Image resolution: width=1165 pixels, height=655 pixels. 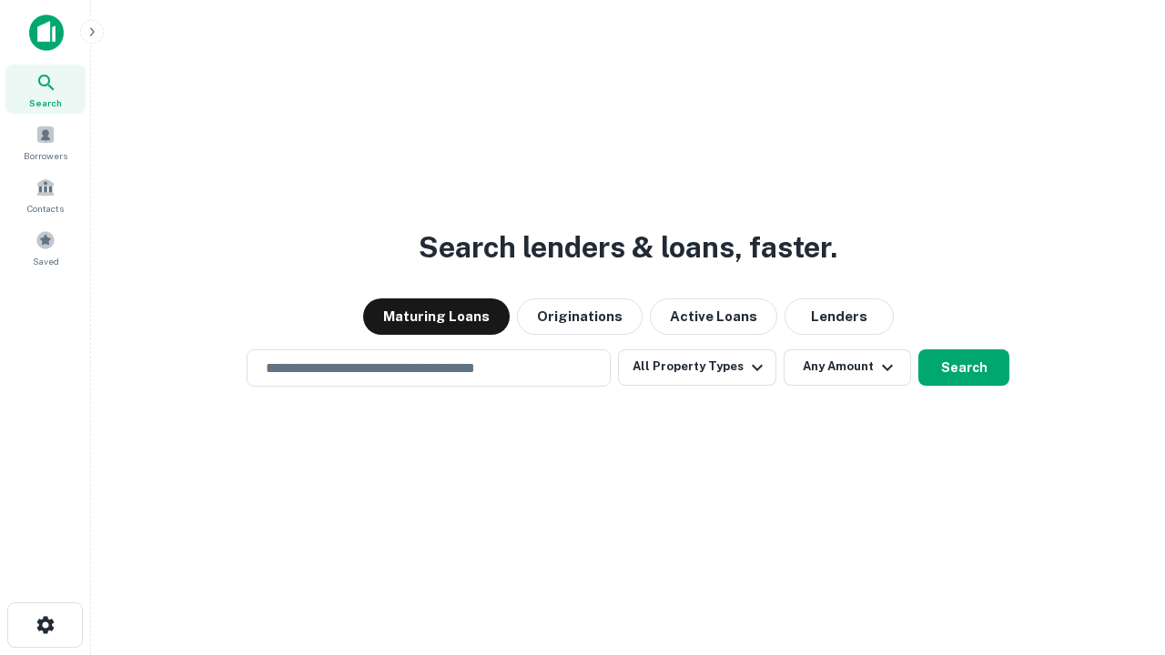 I want to click on div: Borrowers, so click(x=45, y=142).